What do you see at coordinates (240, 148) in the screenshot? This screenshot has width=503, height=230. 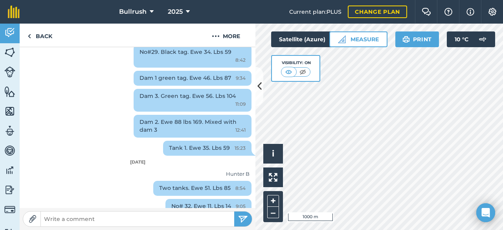 I see `span: 15:23` at bounding box center [240, 148].